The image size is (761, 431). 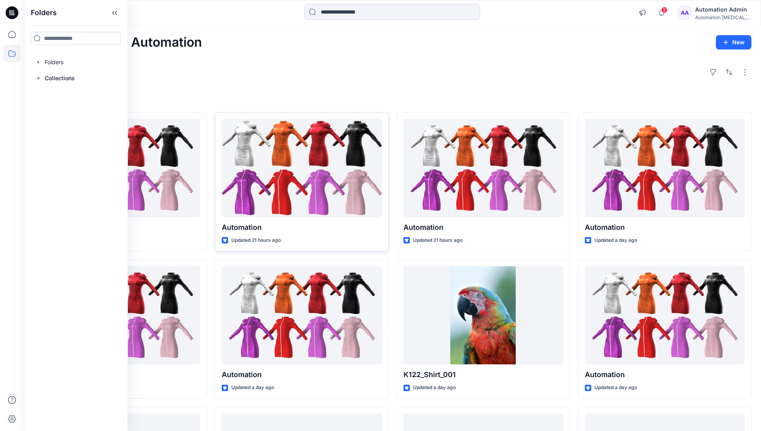 What do you see at coordinates (733, 42) in the screenshot?
I see `button: New` at bounding box center [733, 42].